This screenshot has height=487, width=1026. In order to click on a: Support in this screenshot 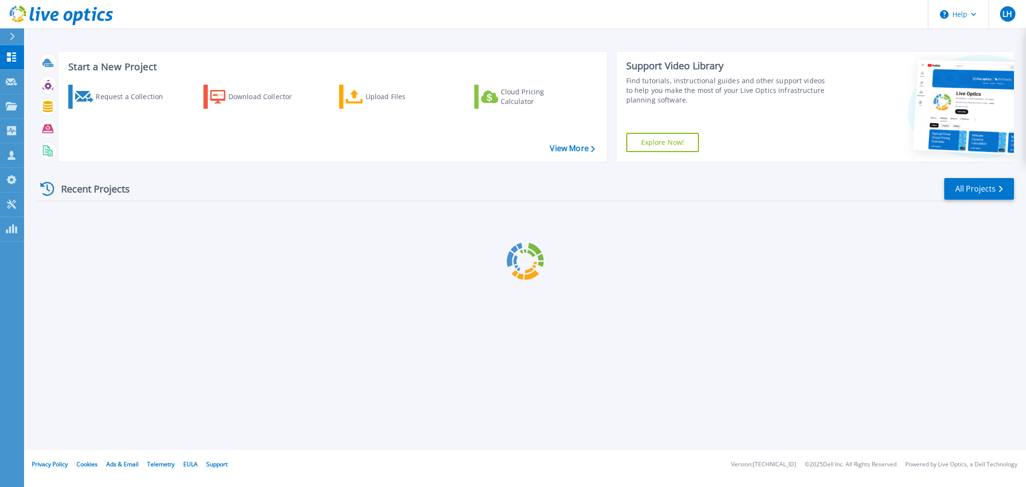, I will do `click(217, 464)`.